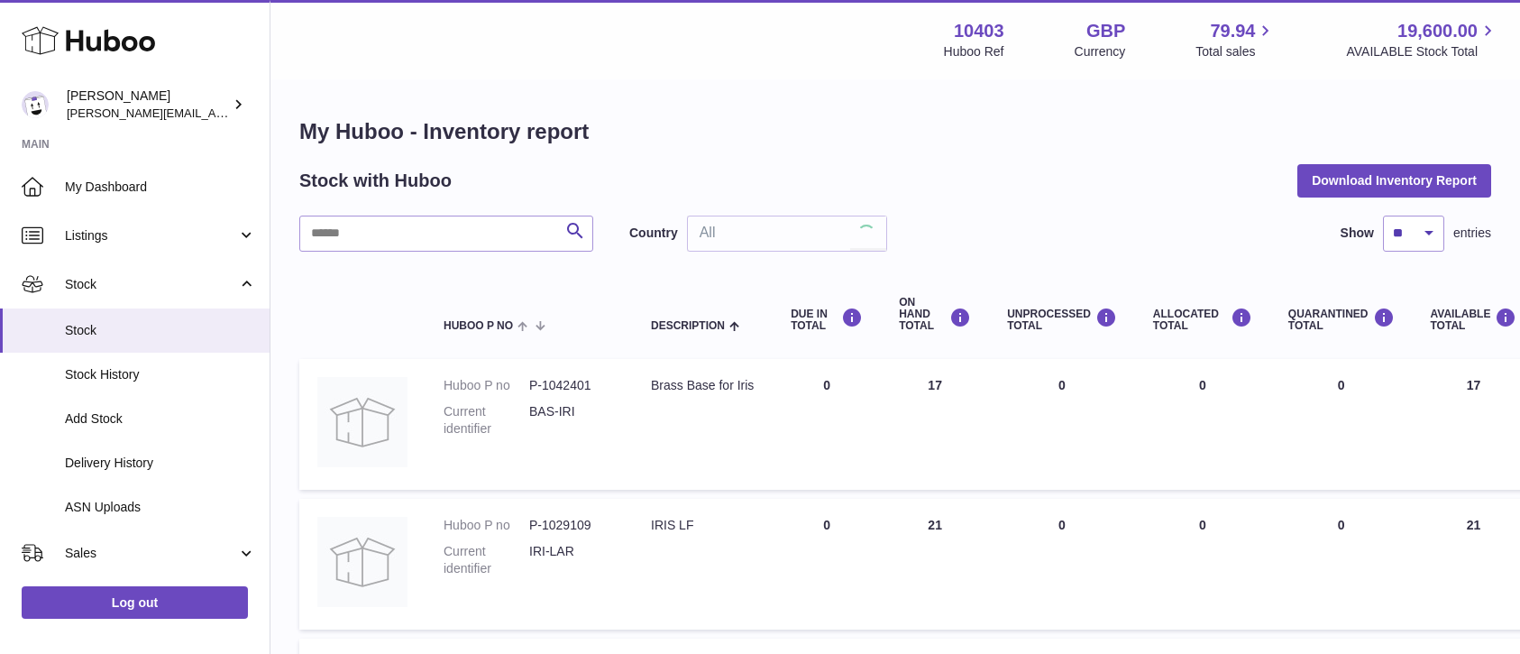  What do you see at coordinates (161, 187) in the screenshot?
I see `span: My Dashboard` at bounding box center [161, 187].